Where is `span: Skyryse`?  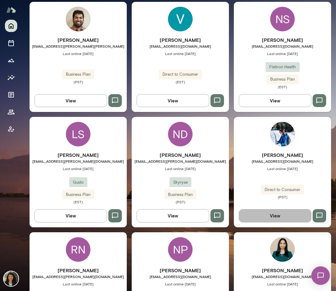 span: Skyryse is located at coordinates (180, 183).